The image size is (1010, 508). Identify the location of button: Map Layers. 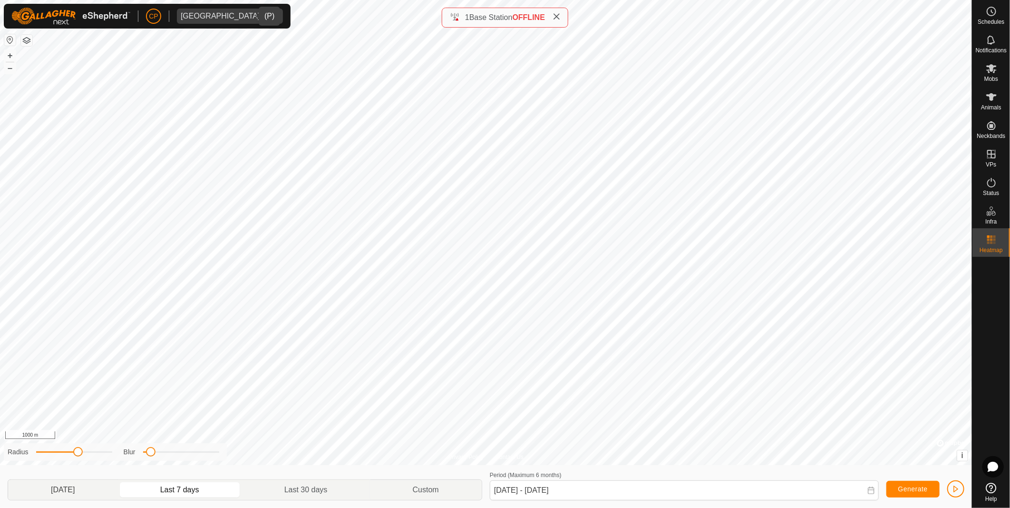
(27, 40).